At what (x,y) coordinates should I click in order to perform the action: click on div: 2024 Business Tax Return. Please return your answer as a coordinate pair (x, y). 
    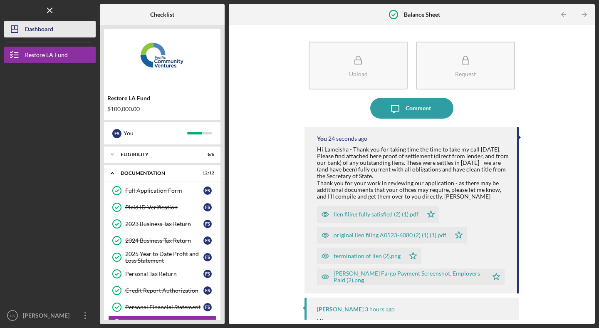
    Looking at the image, I should click on (164, 241).